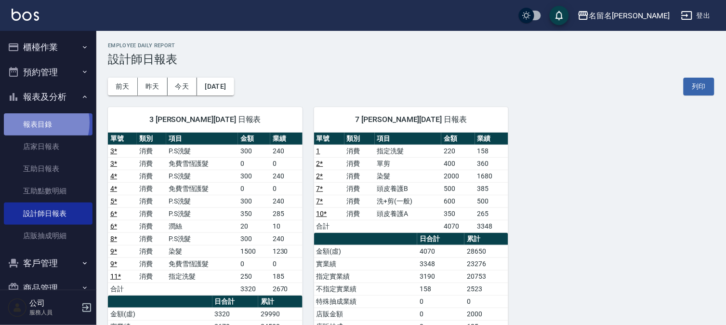  What do you see at coordinates (486, 289) in the screenshot?
I see `td: 2523` at bounding box center [486, 289].